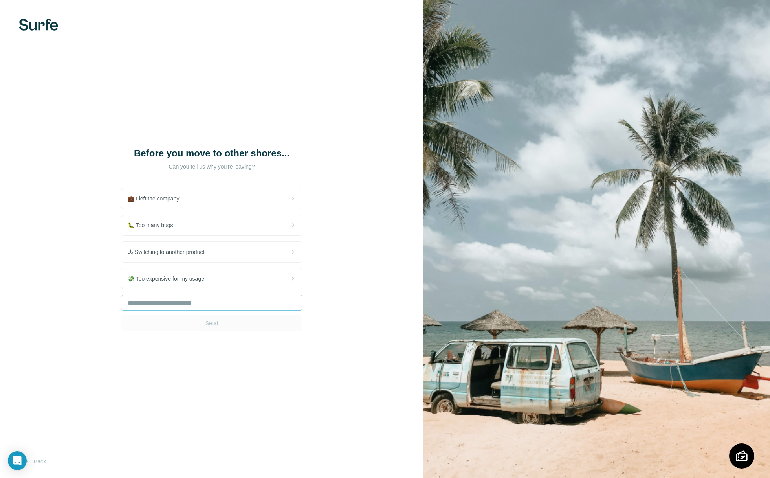 The image size is (770, 478). Describe the element at coordinates (212, 153) in the screenshot. I see `h1: Before you move to other shores...` at that location.